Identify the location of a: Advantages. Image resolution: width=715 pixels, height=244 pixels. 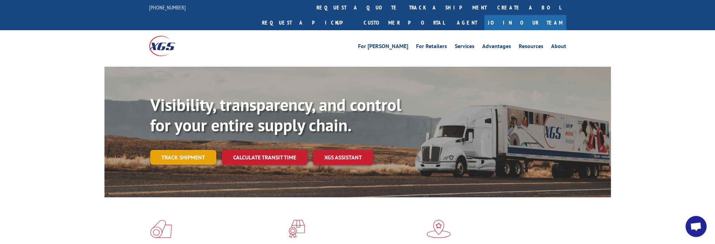
(497, 47).